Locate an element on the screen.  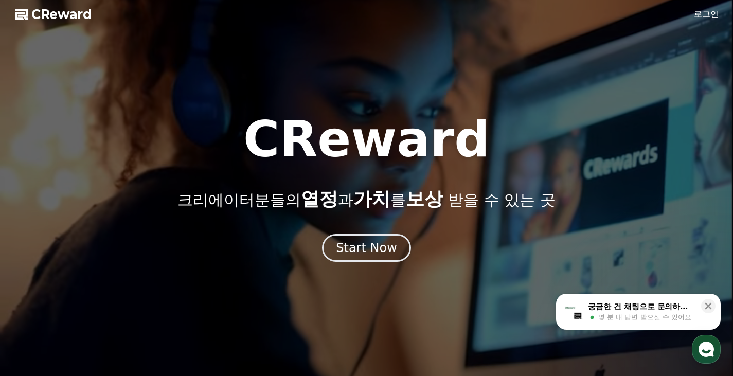
a: 대화 is located at coordinates (100, 304).